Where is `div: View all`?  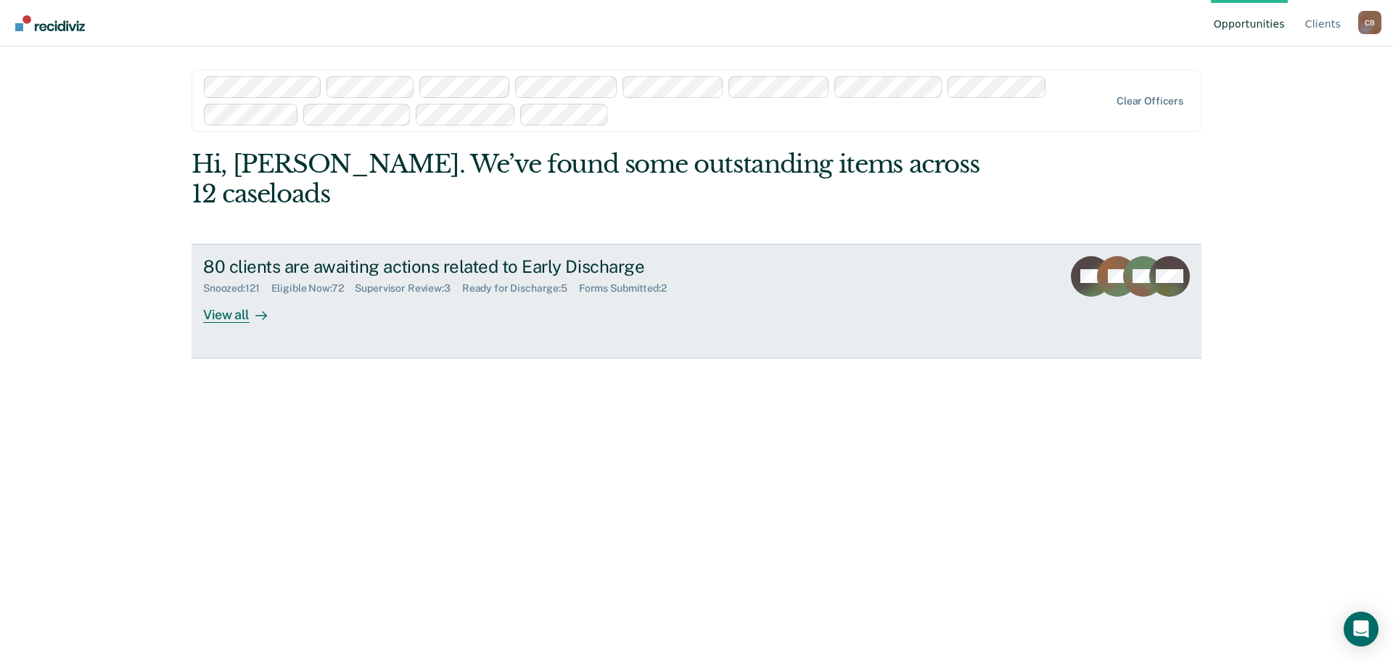 div: View all is located at coordinates (244, 308).